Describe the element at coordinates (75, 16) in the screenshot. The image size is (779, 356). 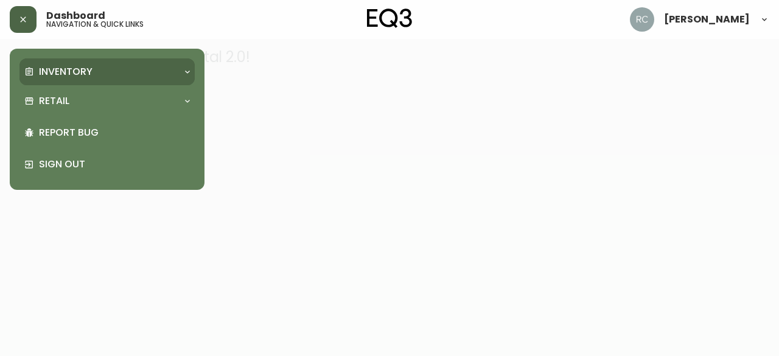
I see `span: Dashboard` at that location.